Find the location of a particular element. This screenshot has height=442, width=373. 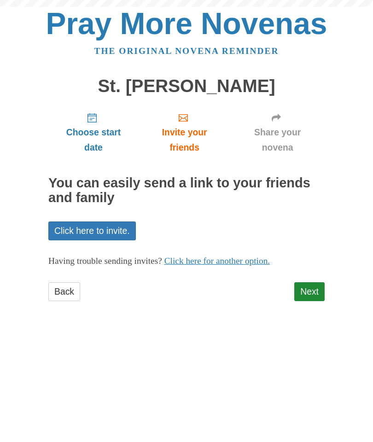

a: Click here to invite. is located at coordinates (92, 231).